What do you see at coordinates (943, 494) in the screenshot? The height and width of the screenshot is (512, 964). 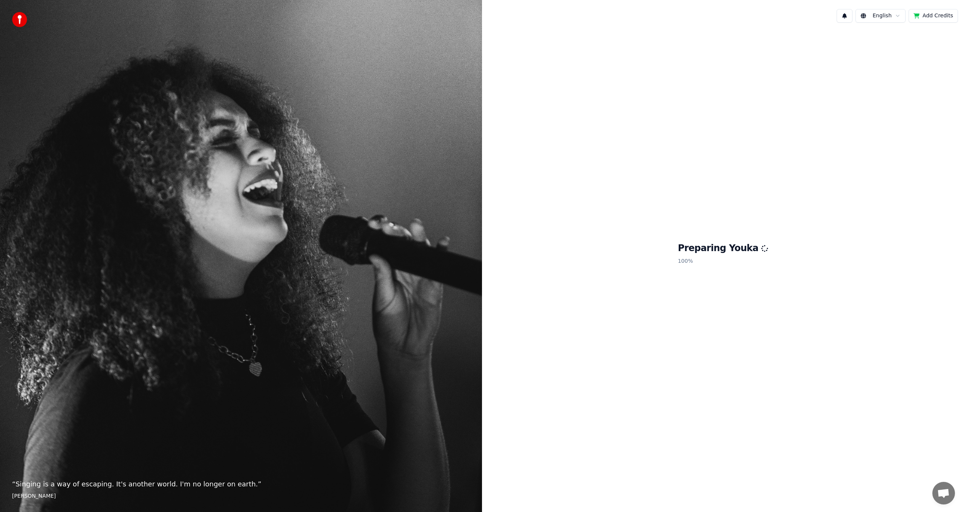 I see `div: Open chat` at bounding box center [943, 494].